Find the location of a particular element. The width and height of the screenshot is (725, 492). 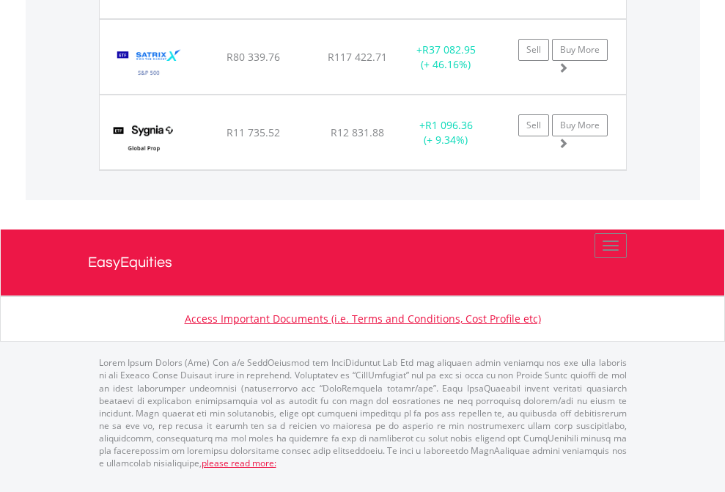

div: + (+ 9.34%) is located at coordinates (446, 133).